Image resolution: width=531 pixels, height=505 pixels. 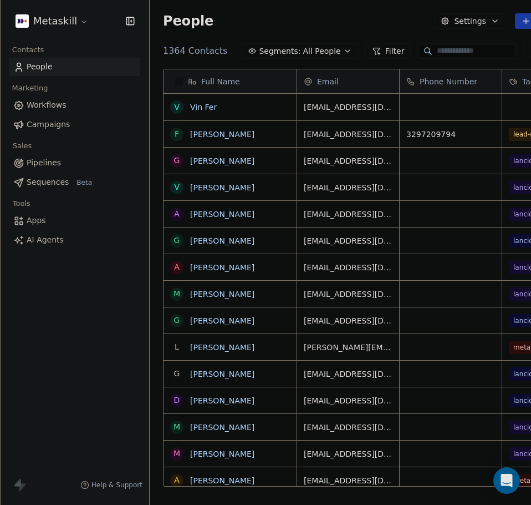 I want to click on img: AVATAR%20METASKILL%20-%20Colori%20Positivo.png, so click(x=22, y=21).